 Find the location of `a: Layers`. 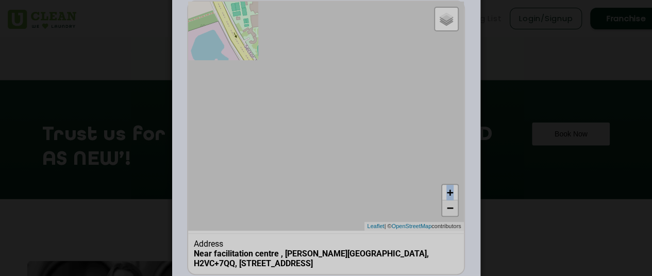

a: Layers is located at coordinates (447, 19).